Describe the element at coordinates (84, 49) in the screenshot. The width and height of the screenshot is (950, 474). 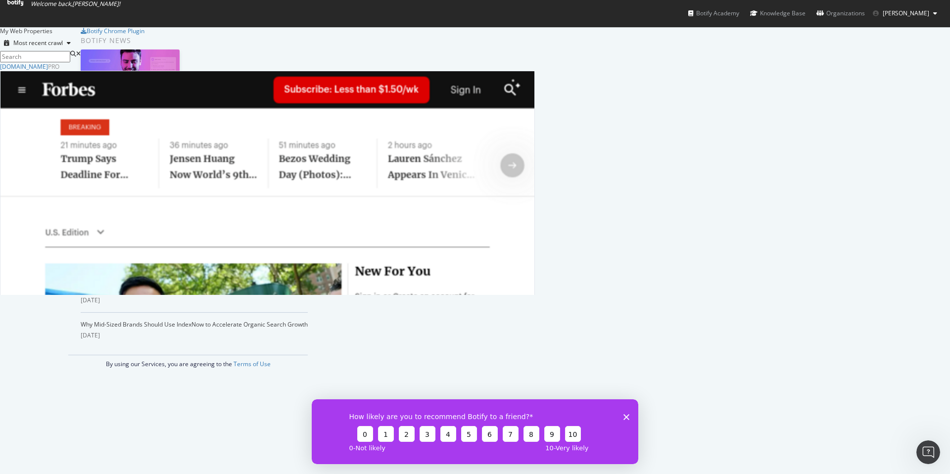
I see `div: 0 - Not likely` at that location.